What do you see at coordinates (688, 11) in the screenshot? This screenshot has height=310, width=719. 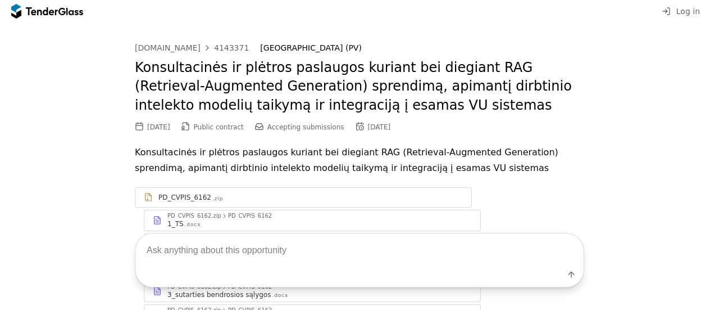 I see `span: Log in` at bounding box center [688, 11].